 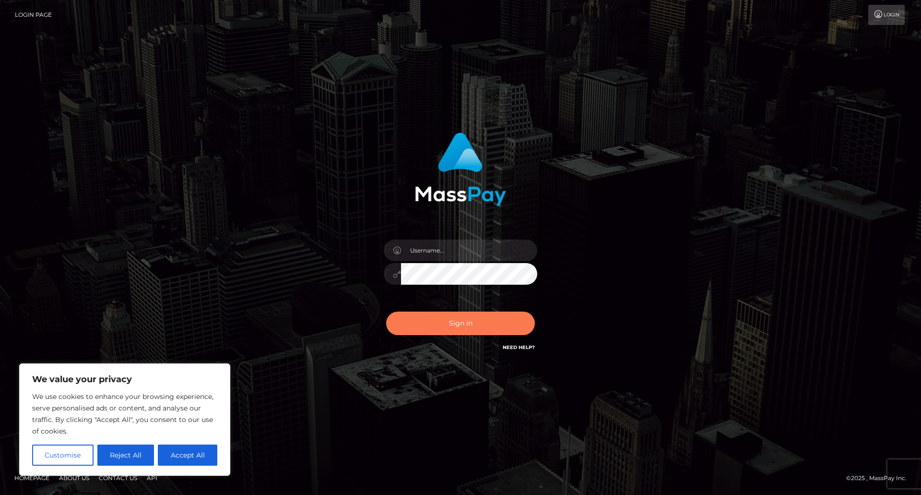 What do you see at coordinates (519, 347) in the screenshot?
I see `a: Need Help?` at bounding box center [519, 347].